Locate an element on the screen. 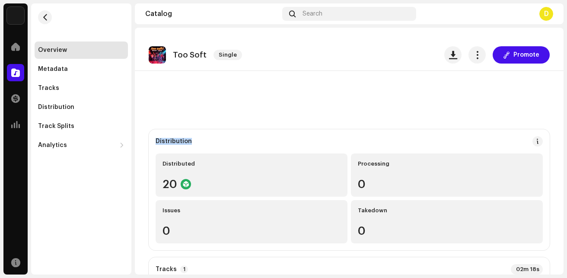  div: Metadata is located at coordinates (53, 69).